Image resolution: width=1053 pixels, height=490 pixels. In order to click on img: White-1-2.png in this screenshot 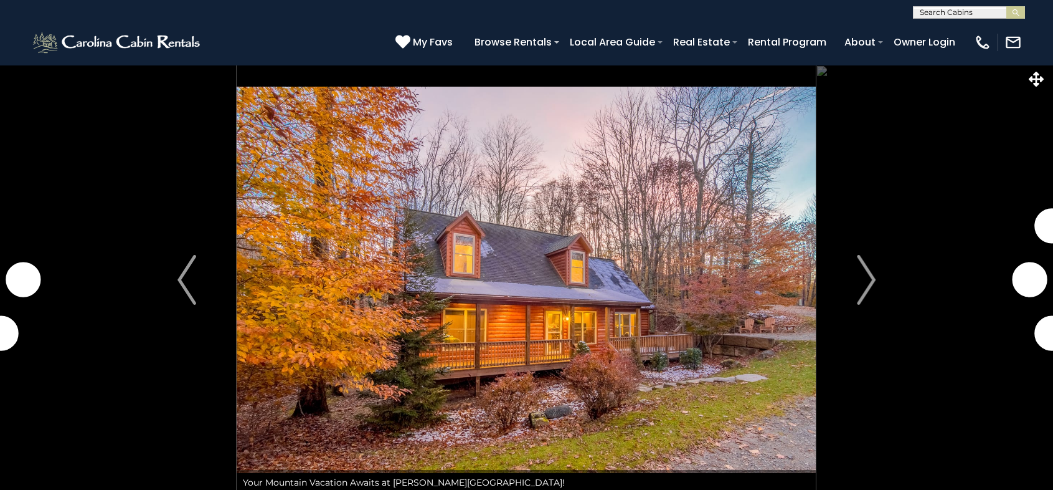, I will do `click(117, 42)`.